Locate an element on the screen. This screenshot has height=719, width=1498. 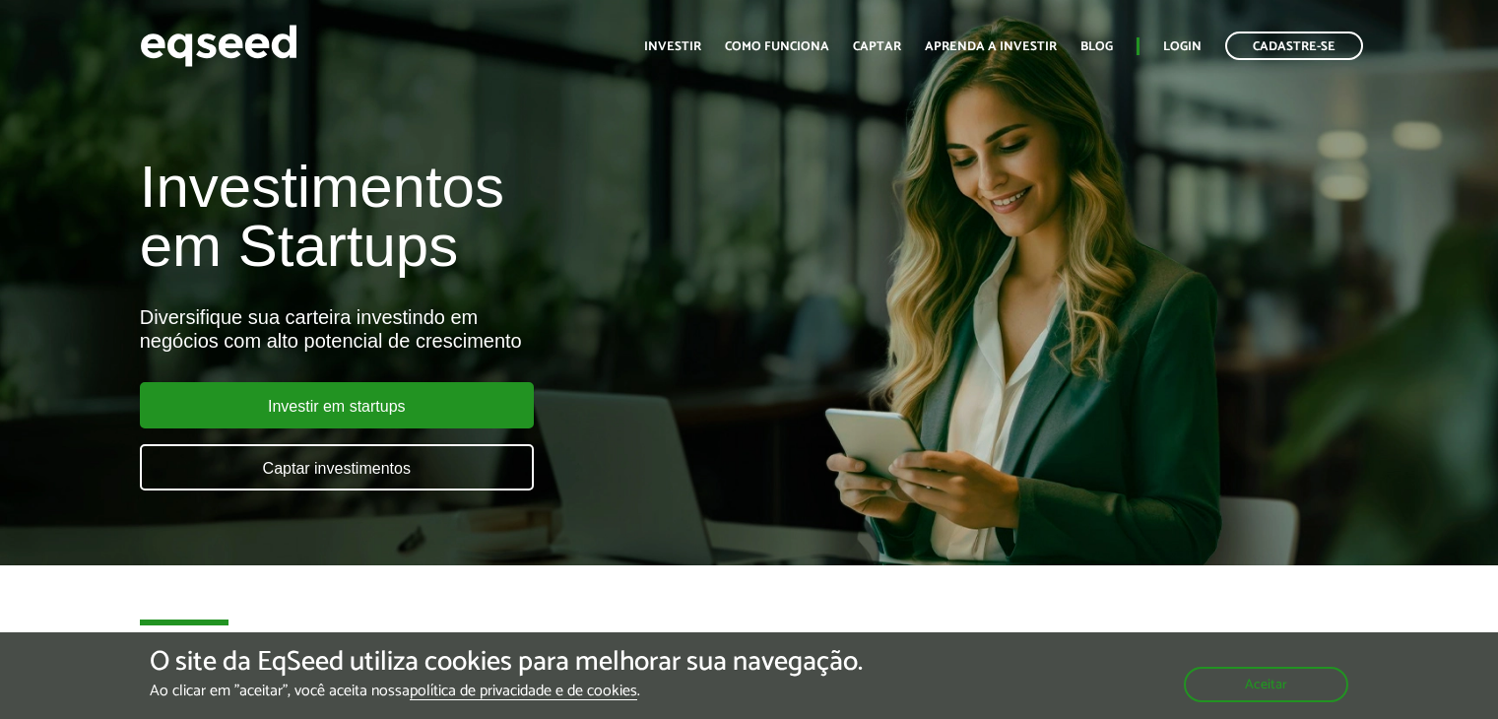
button: Aceitar is located at coordinates (1265, 684).